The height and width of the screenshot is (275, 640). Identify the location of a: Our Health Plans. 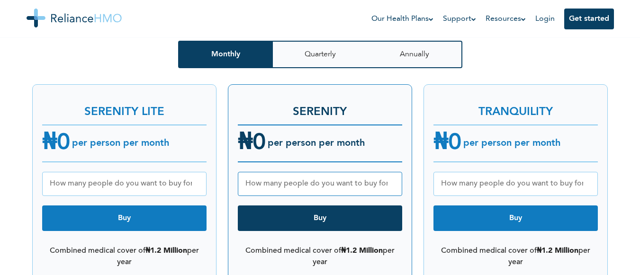
(402, 19).